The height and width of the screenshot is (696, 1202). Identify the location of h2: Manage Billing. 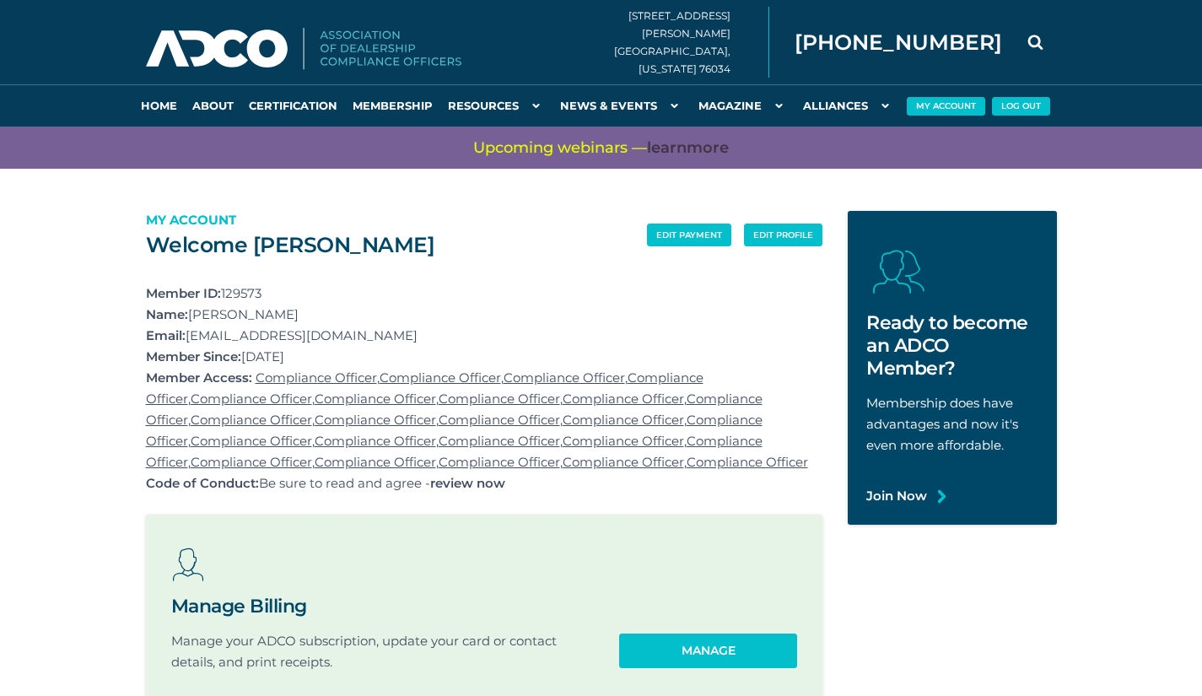
(378, 606).